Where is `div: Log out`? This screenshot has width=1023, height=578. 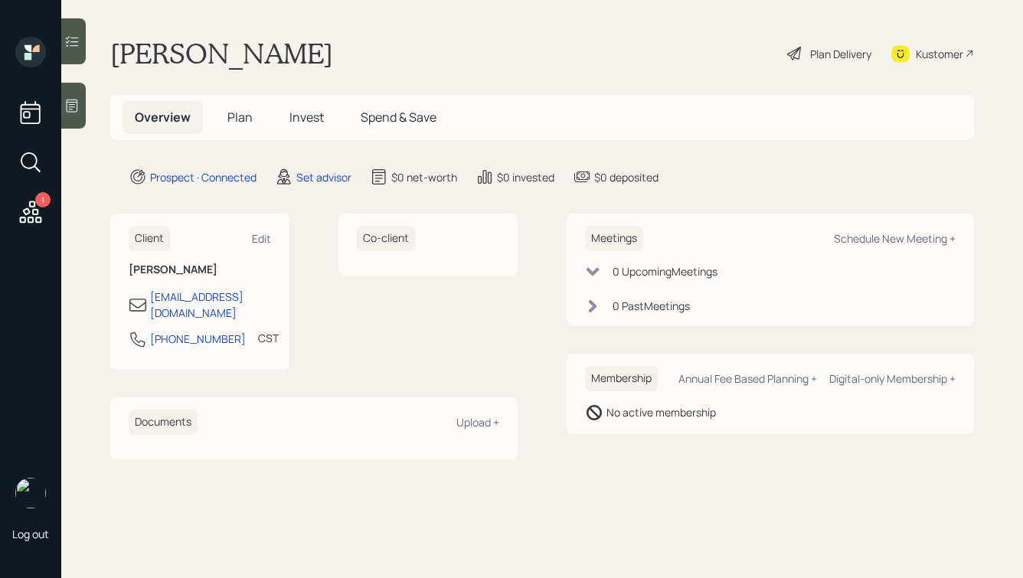 div: Log out is located at coordinates (31, 534).